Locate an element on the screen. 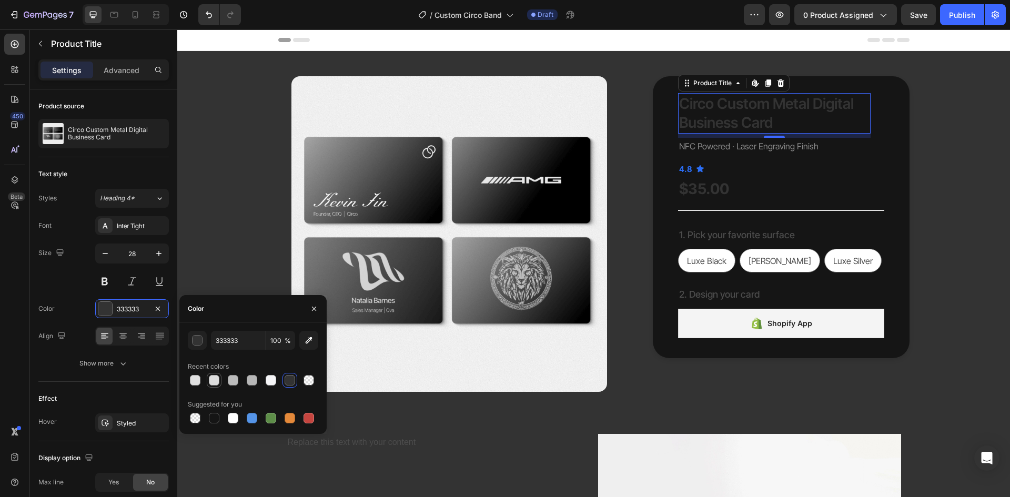 This screenshot has height=497, width=1010. p: 1. Pick your favorite surface is located at coordinates (604, 206).